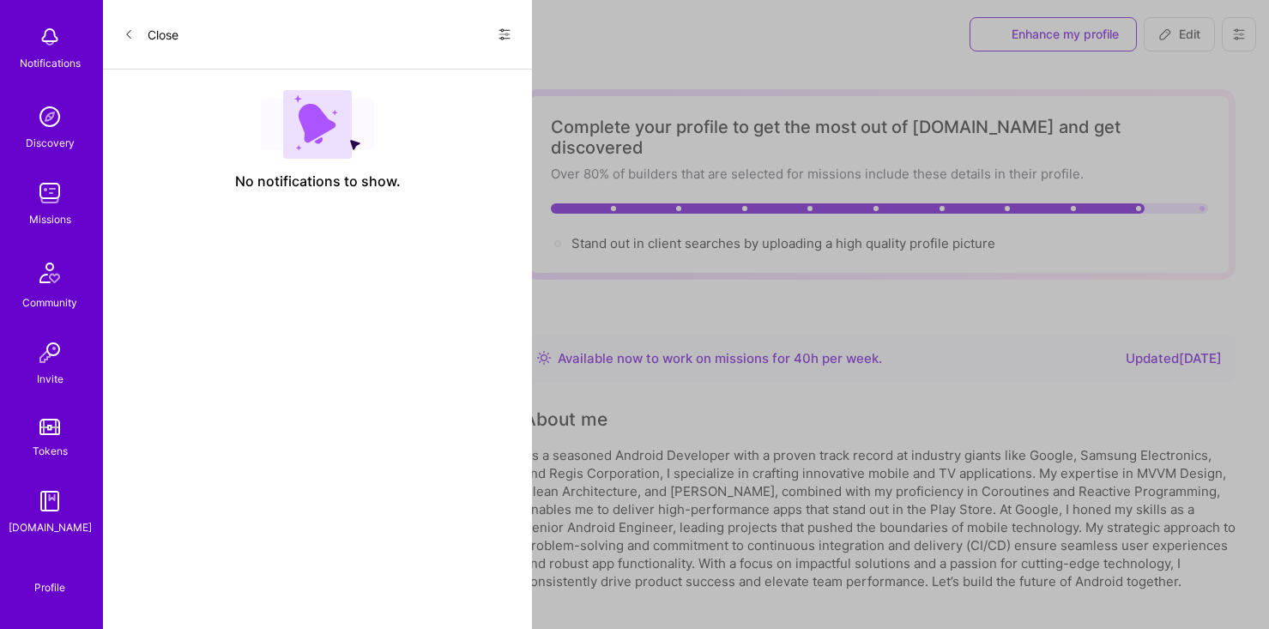 The image size is (1269, 629). What do you see at coordinates (50, 117) in the screenshot?
I see `img: discovery` at bounding box center [50, 117].